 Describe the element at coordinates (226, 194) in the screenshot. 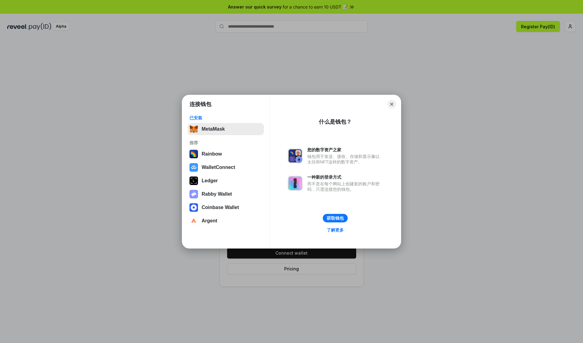

I see `button: Rabby Wallet` at that location.